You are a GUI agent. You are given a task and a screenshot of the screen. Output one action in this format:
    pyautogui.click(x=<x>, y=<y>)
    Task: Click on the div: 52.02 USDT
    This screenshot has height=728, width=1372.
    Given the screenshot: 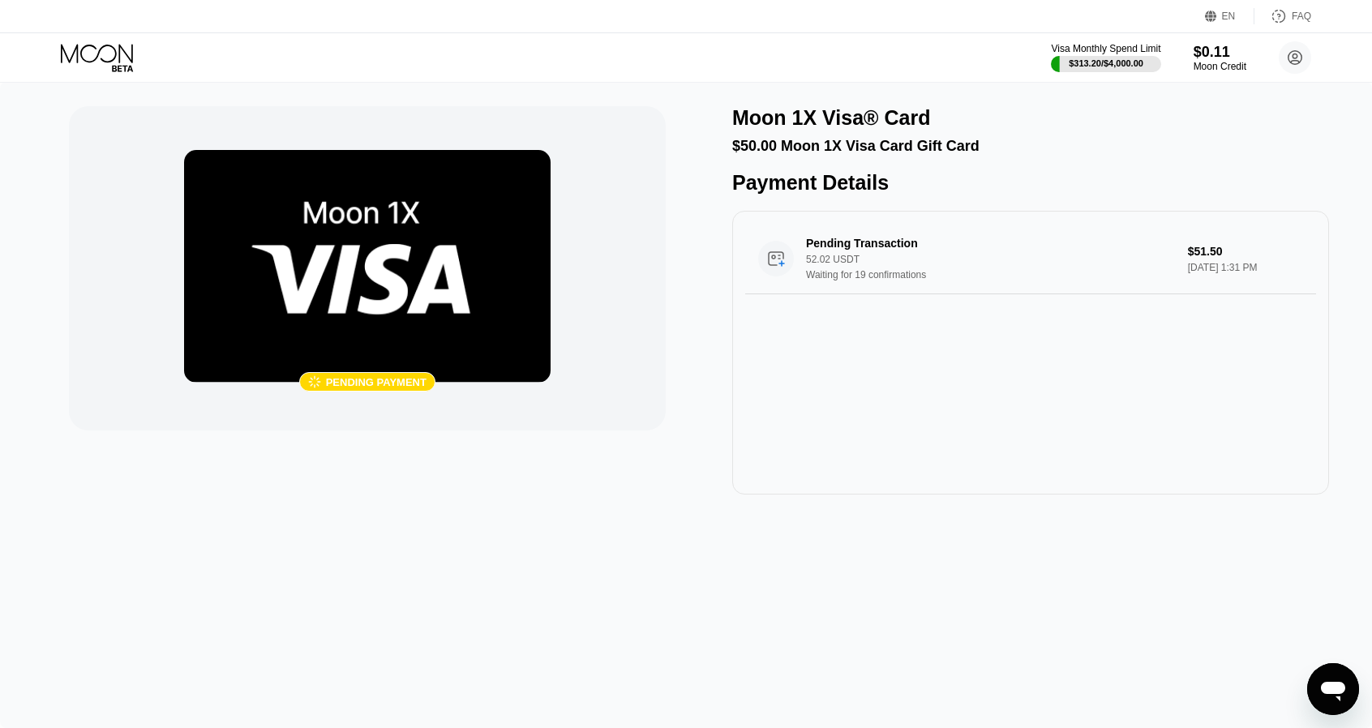 What is the action you would take?
    pyautogui.click(x=993, y=259)
    